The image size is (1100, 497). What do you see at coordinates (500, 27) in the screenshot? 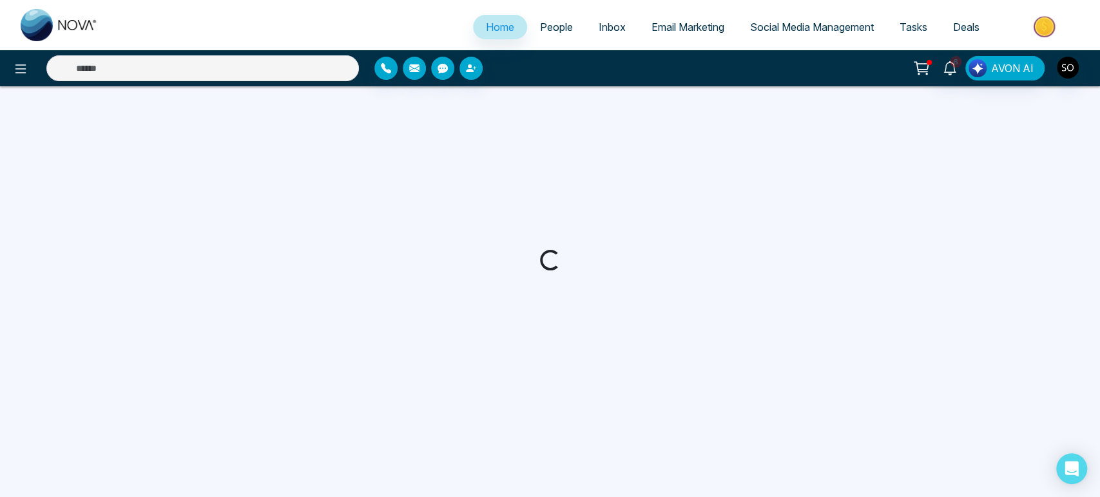
I see `a: Home` at bounding box center [500, 27].